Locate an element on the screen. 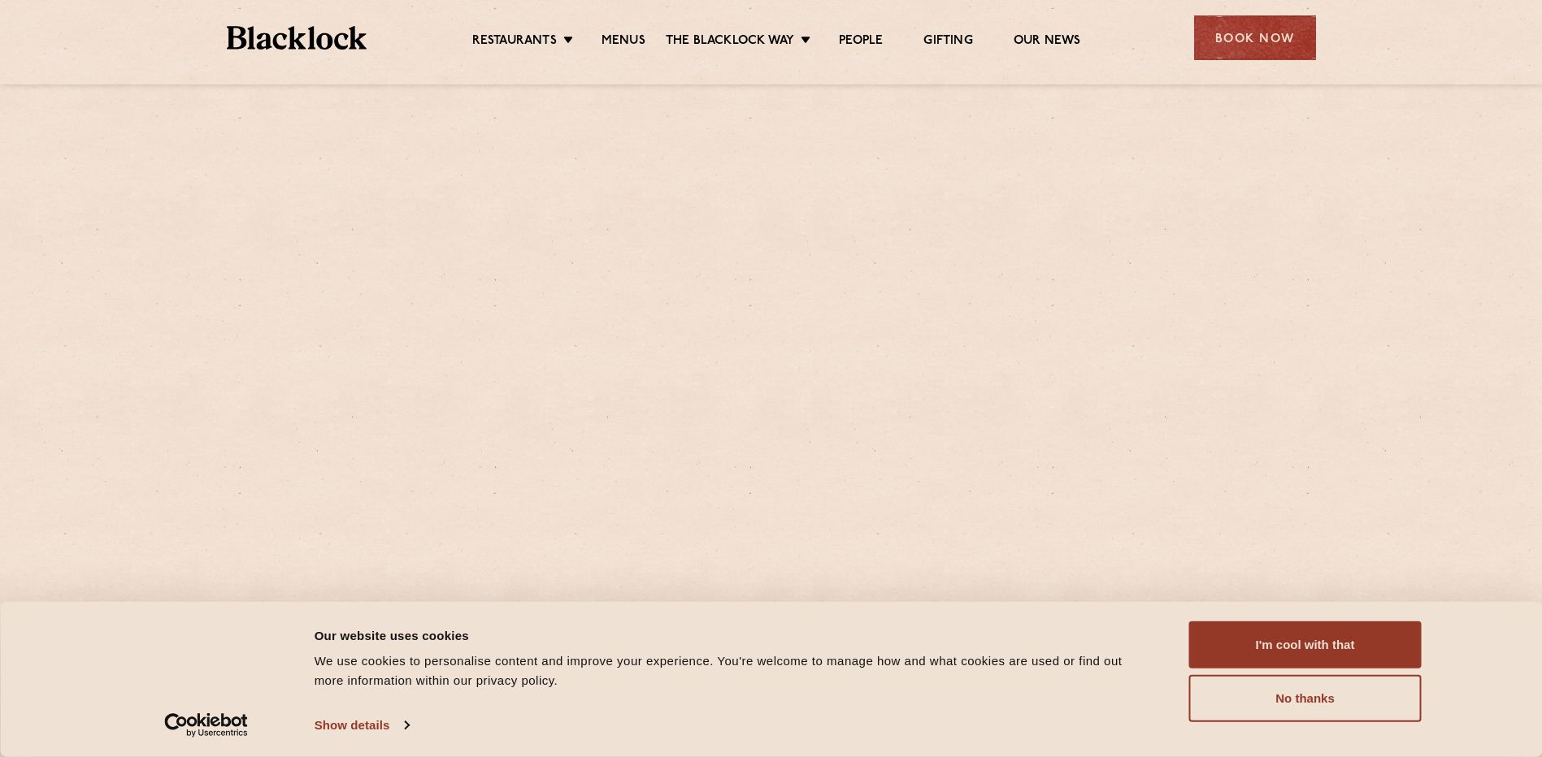 This screenshot has height=757, width=1542. img: BL_Textured_Logo-footer-cropped.svg is located at coordinates (297, 37).